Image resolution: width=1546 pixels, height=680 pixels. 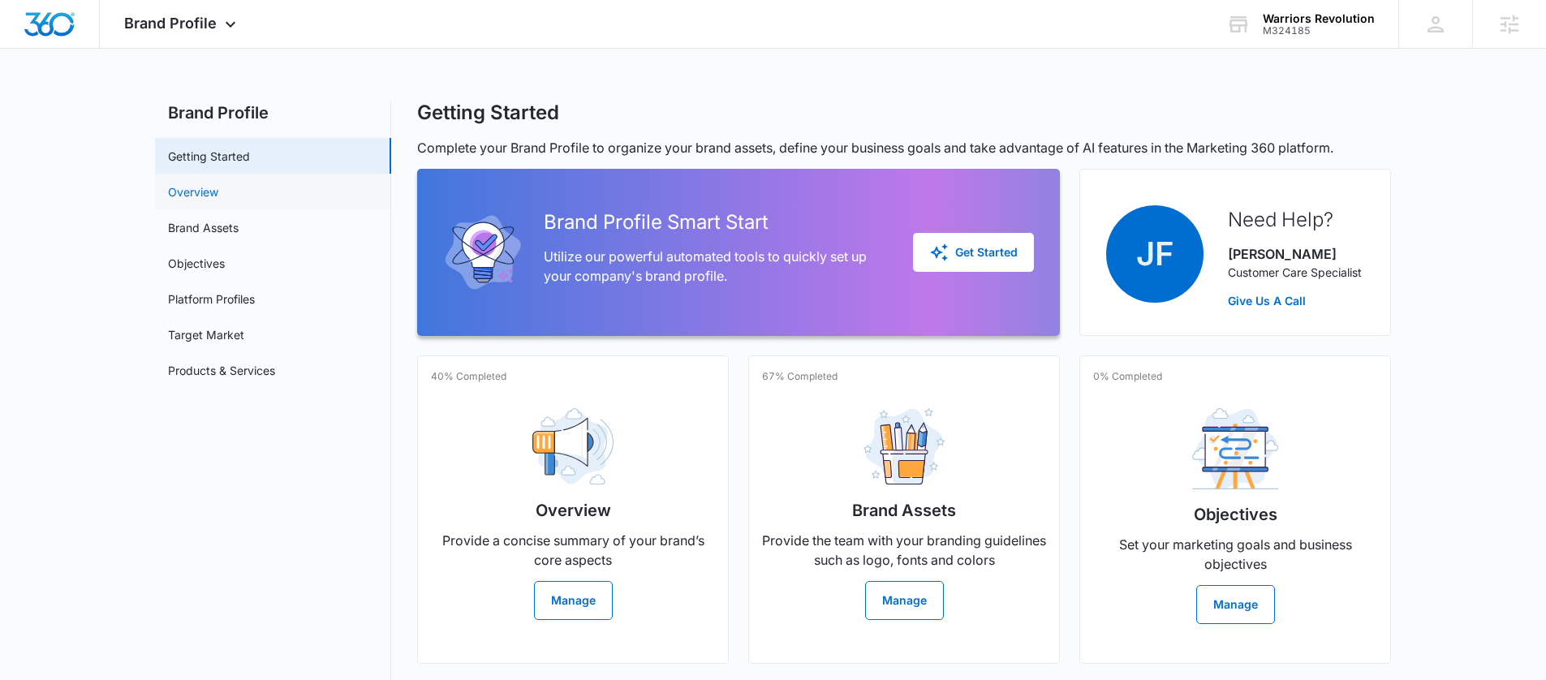 What do you see at coordinates (1235, 514) in the screenshot?
I see `h2: Objectives` at bounding box center [1235, 514].